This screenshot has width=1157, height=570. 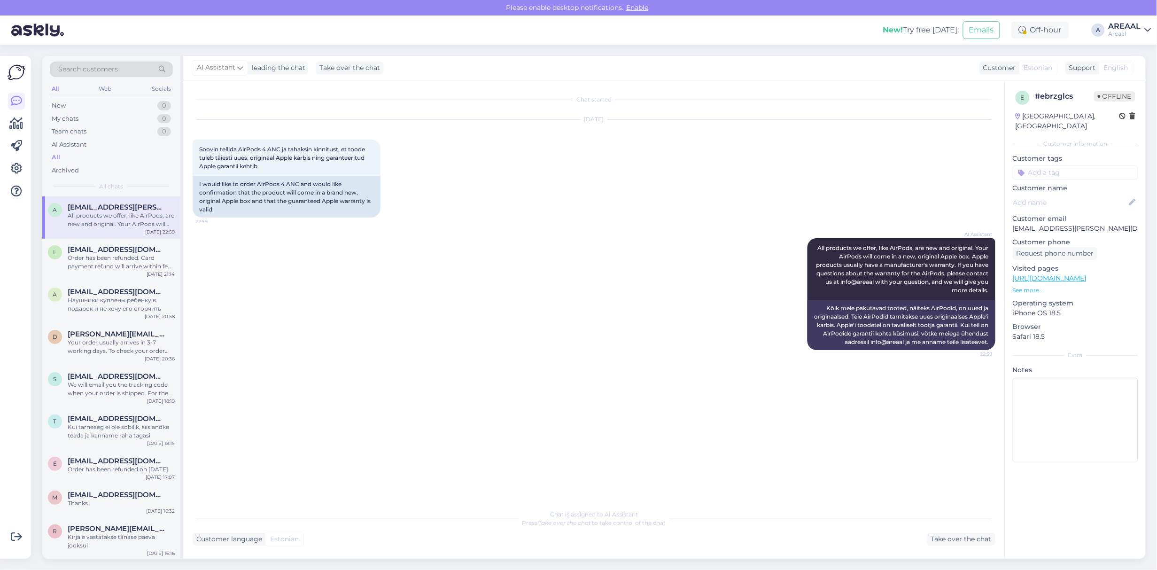 I want to click on p: Notes, so click(x=1076, y=370).